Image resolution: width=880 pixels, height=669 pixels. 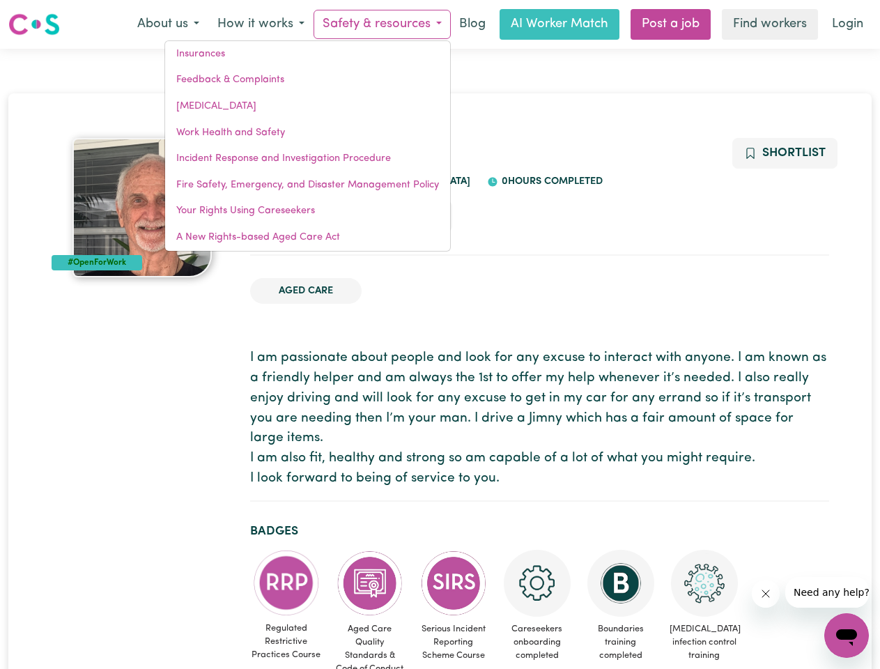 What do you see at coordinates (34, 24) in the screenshot?
I see `a: Careseekers logo` at bounding box center [34, 24].